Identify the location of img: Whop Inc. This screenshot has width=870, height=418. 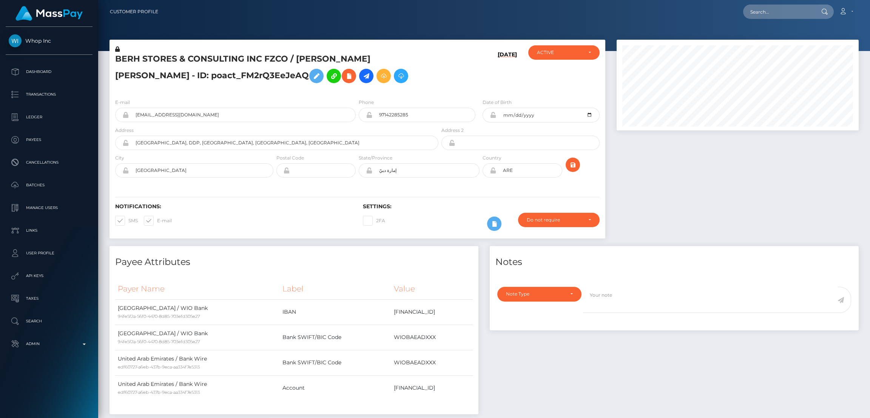
(15, 41).